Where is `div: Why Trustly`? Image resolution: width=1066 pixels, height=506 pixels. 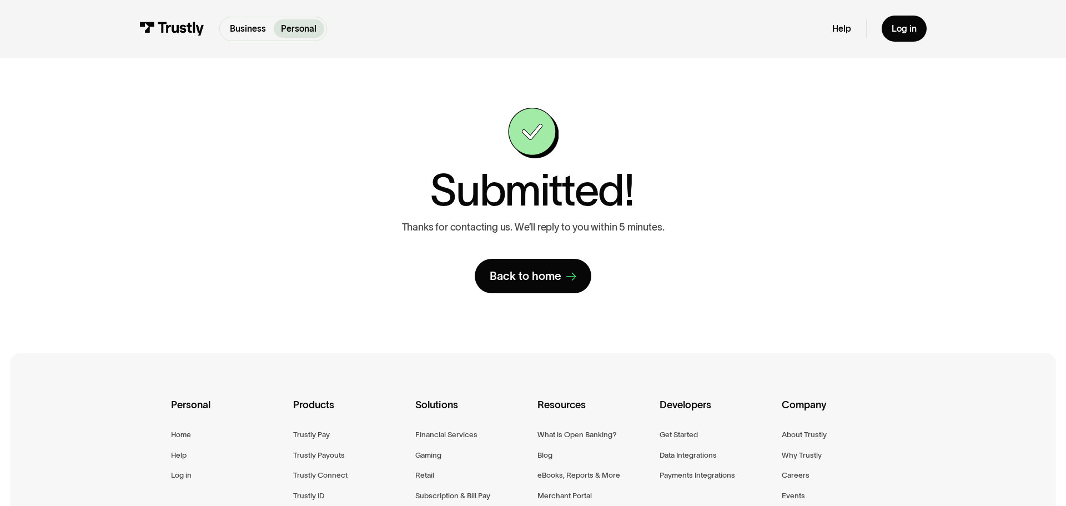
div: Why Trustly is located at coordinates (802, 455).